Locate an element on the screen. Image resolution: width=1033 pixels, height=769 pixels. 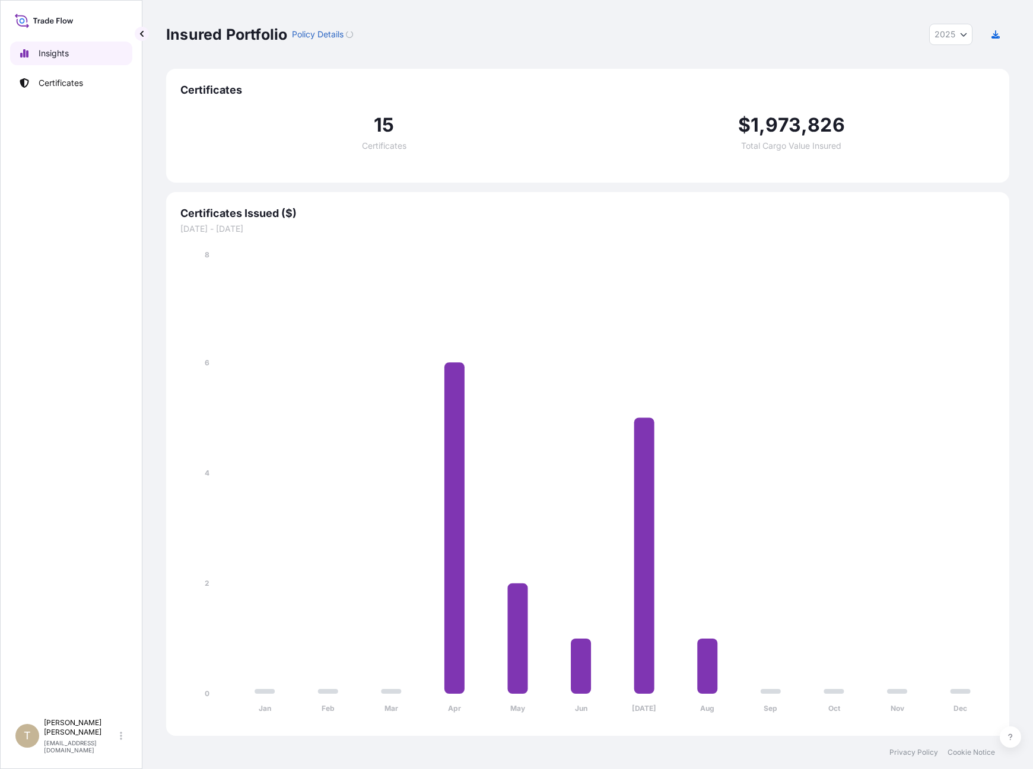
span: 1 is located at coordinates (754, 125).